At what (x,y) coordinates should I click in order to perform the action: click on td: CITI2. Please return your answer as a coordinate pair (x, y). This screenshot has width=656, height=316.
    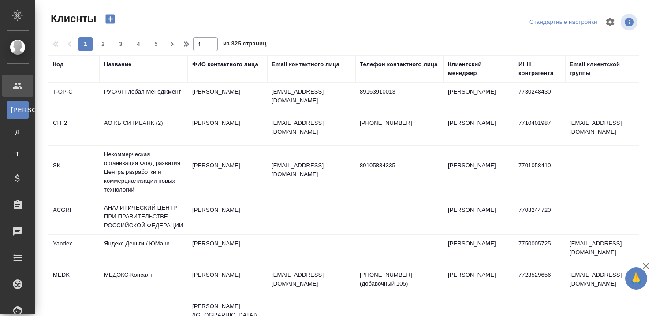
    Looking at the image, I should click on (74, 130).